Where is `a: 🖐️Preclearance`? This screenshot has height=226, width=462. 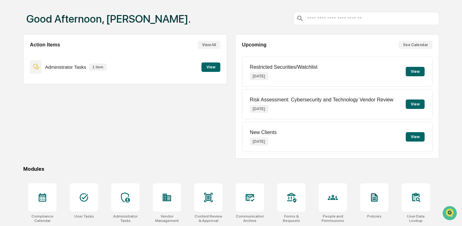 a: 🖐️Preclearance is located at coordinates (23, 82).